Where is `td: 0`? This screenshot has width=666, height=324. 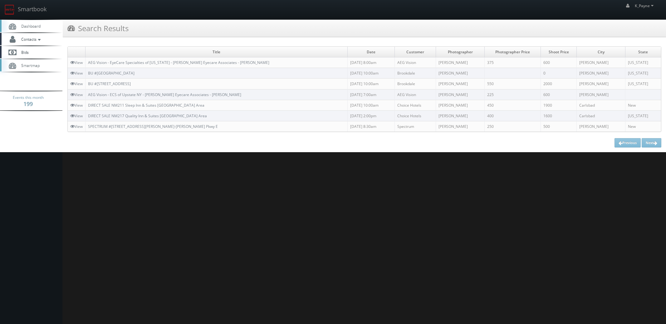
td: 0 is located at coordinates (558, 73).